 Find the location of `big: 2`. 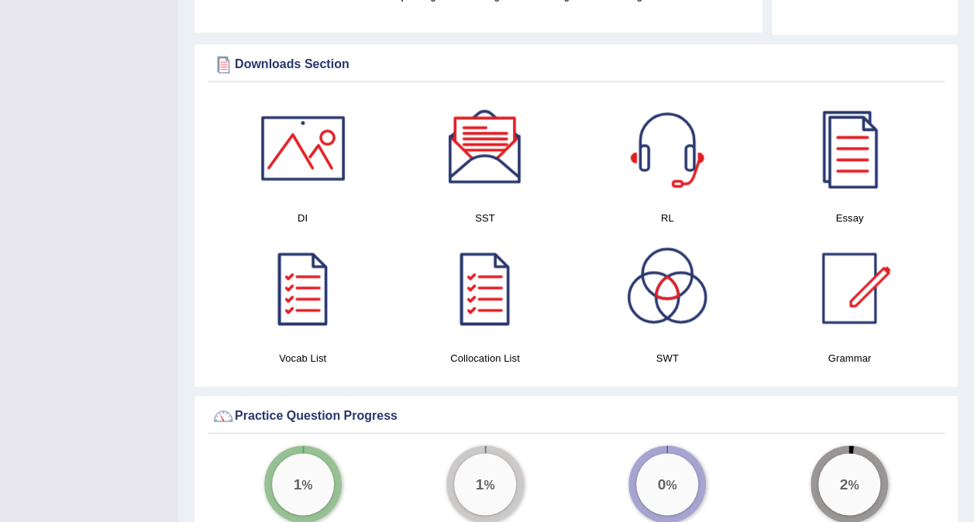

big: 2 is located at coordinates (843, 483).